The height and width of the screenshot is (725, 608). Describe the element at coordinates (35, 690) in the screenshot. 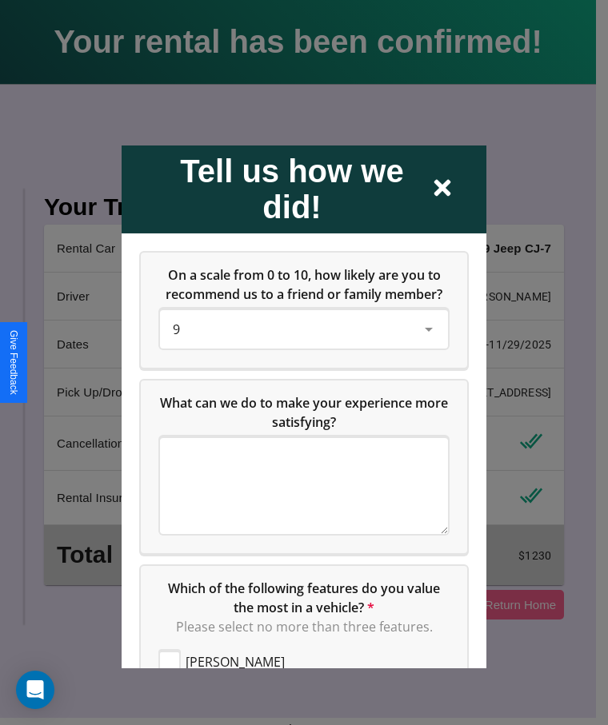

I see `div: Open Intercom Messenger` at that location.